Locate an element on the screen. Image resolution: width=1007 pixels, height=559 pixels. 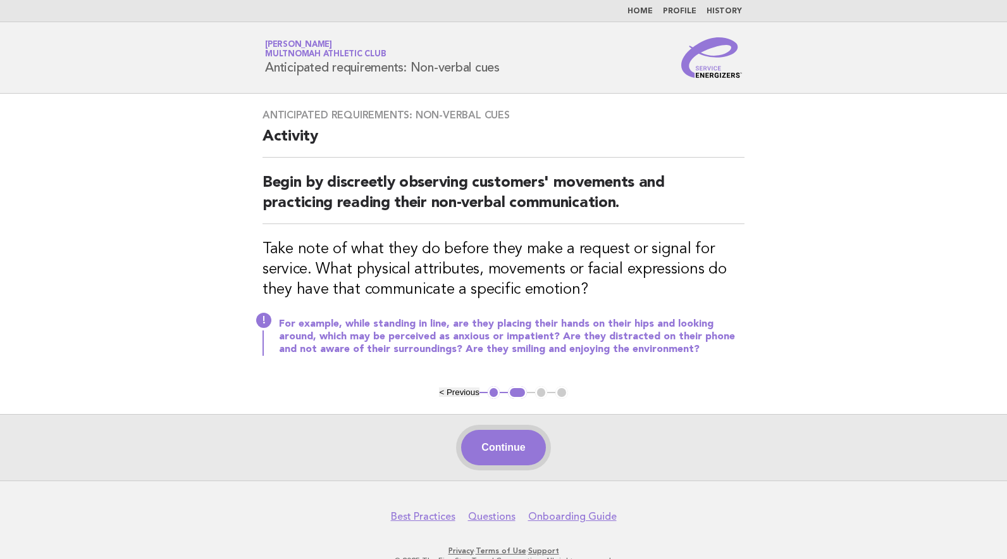
a: Privacy is located at coordinates (461, 550).